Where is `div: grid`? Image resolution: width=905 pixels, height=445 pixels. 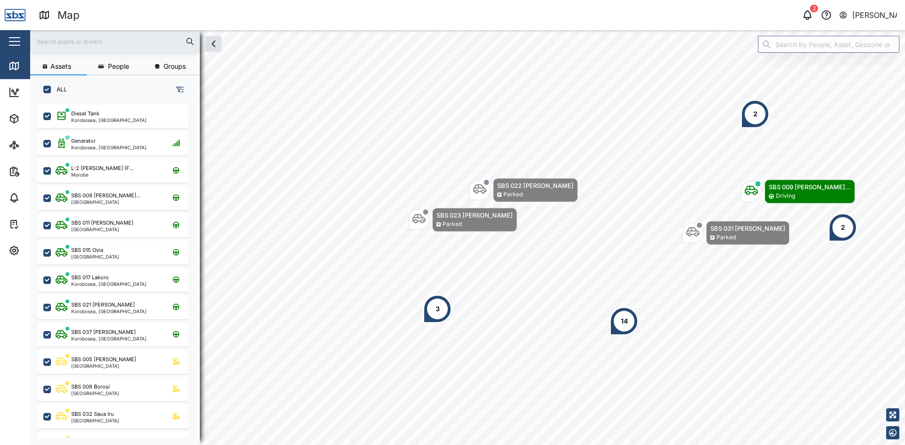
div: grid is located at coordinates (118, 269).